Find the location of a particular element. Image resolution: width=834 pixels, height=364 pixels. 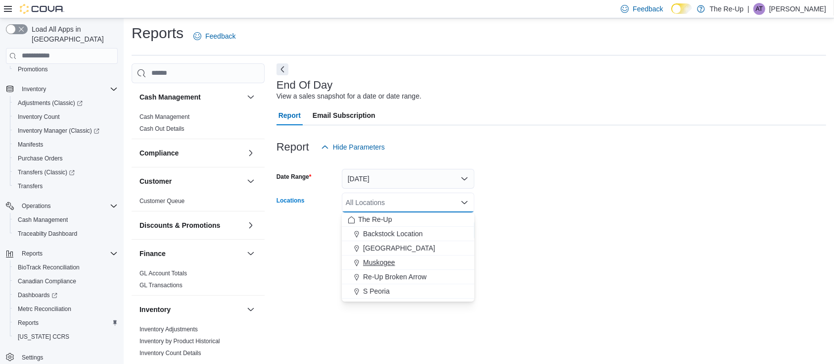

a: Purchase Orders is located at coordinates (40, 158).